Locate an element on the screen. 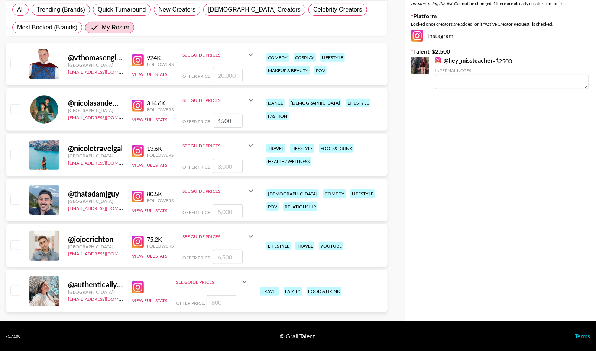 The image size is (596, 351). div: dance is located at coordinates (275, 103).